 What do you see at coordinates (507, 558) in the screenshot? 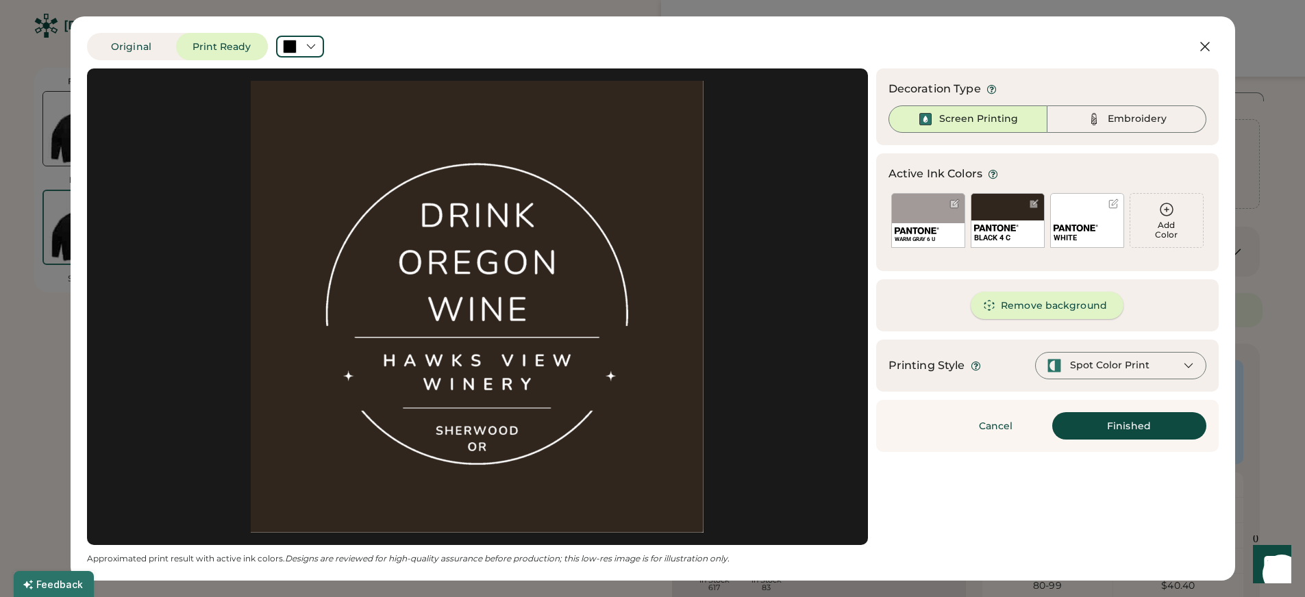
I see `em: Designs are reviewed for high-quality assurance before production; this low-res image is for illu...` at bounding box center [507, 558].